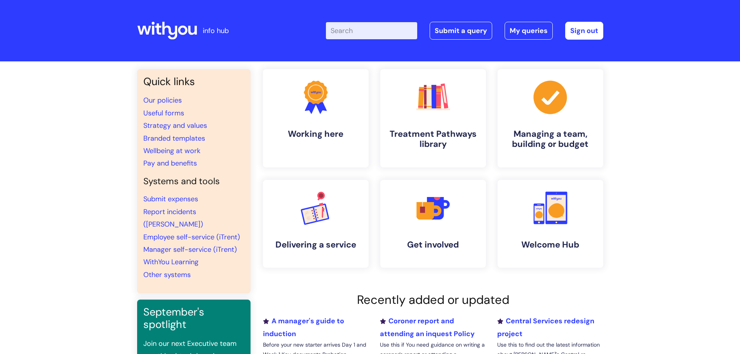 Image resolution: width=740 pixels, height=354 pixels. I want to click on a: Working here, so click(316, 118).